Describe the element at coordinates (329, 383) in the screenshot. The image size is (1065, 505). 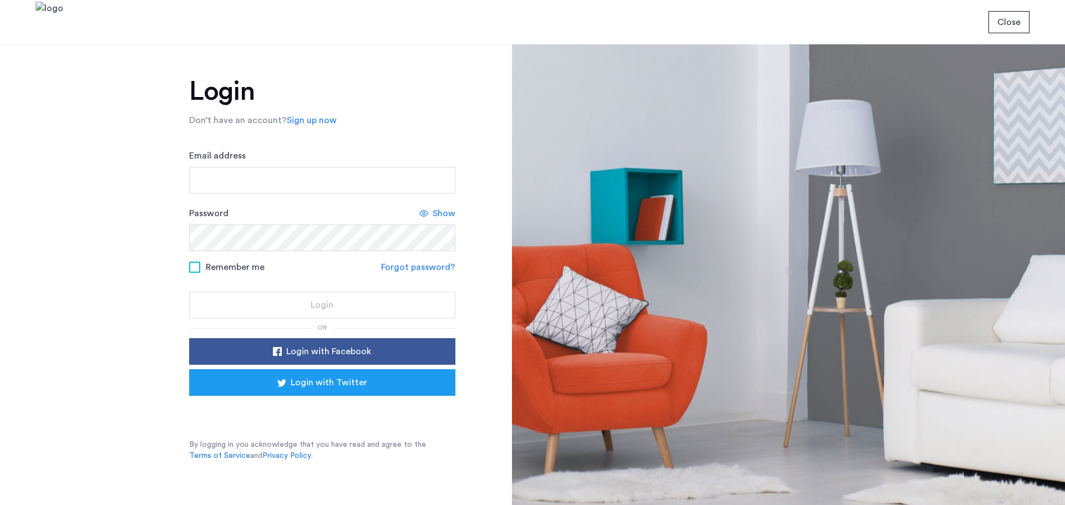
I see `span: Login with Twitter` at that location.